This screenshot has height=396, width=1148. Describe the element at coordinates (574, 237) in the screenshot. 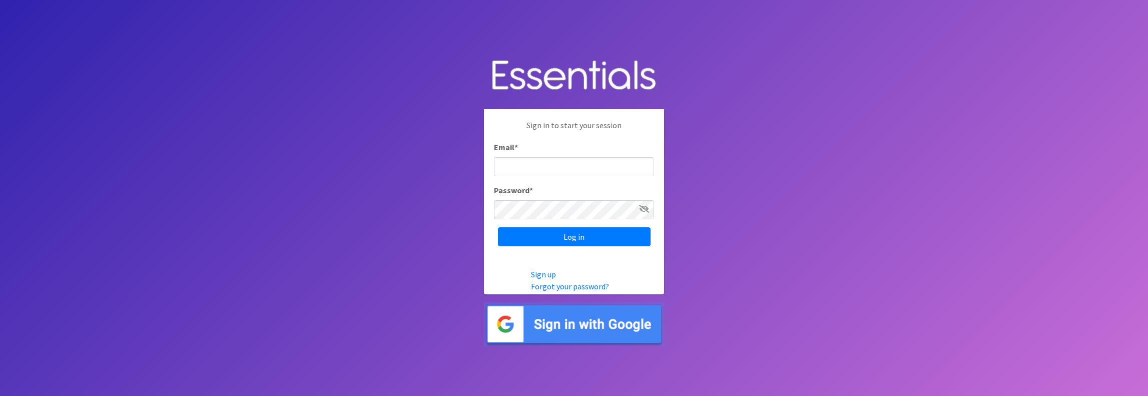

I see `input: Log in` at that location.